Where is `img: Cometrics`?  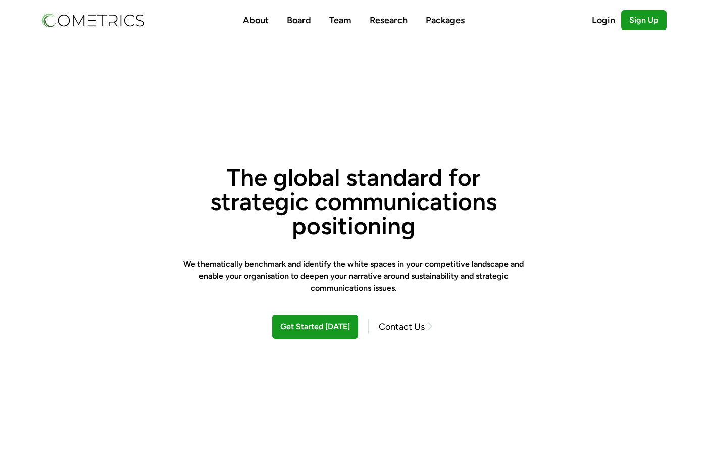 img: Cometrics is located at coordinates (93, 20).